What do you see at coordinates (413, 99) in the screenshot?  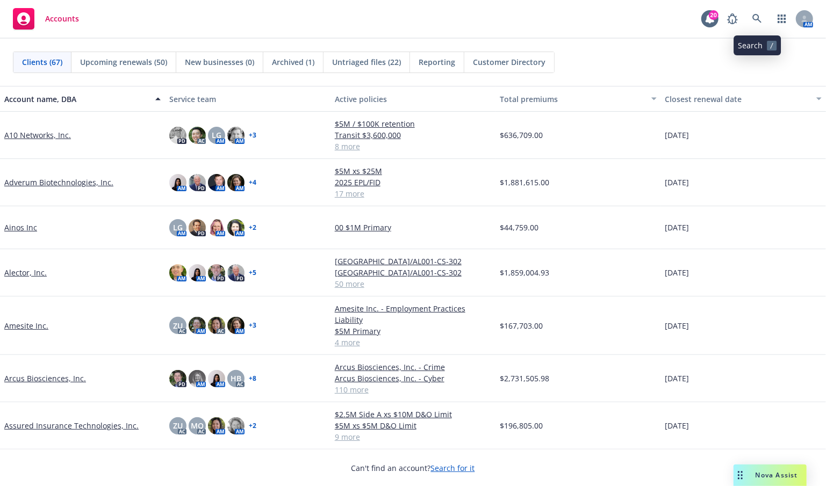 I see `div: Active policies` at bounding box center [413, 99].